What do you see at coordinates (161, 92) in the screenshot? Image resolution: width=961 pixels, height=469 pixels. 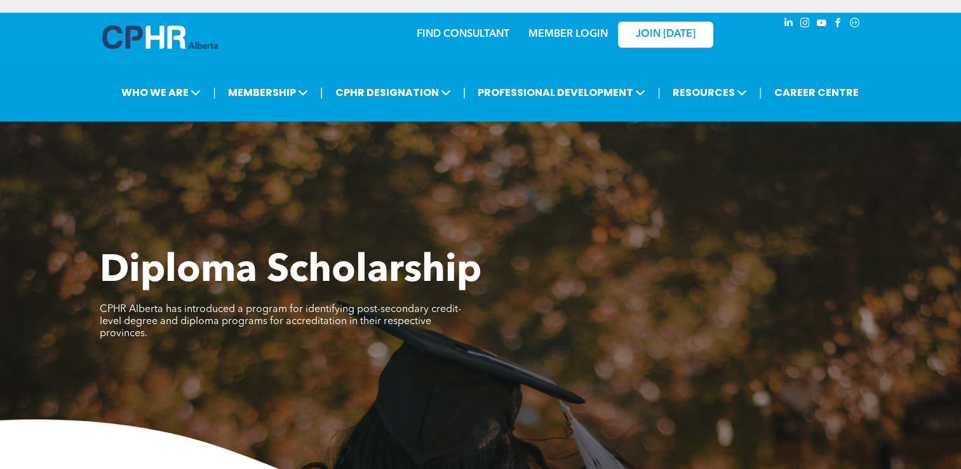 I see `span: WHO WE ARE` at bounding box center [161, 92].